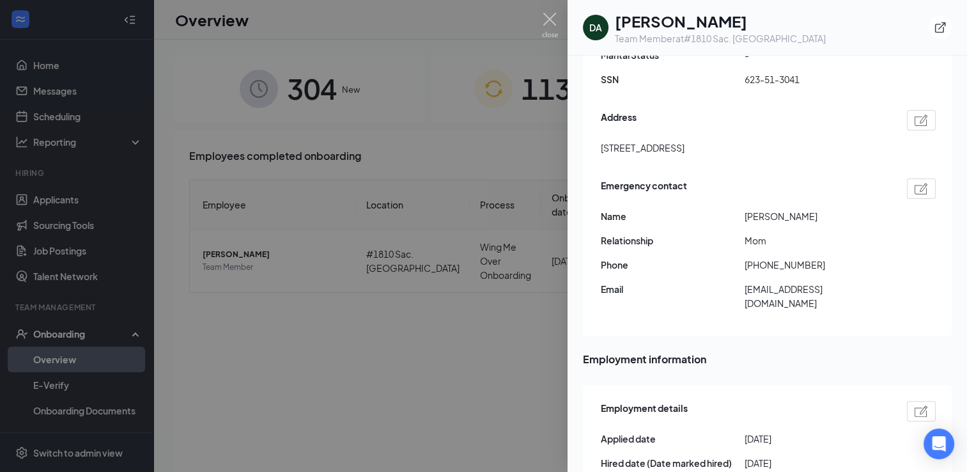 The height and width of the screenshot is (472, 967). I want to click on span: Relationship, so click(672, 240).